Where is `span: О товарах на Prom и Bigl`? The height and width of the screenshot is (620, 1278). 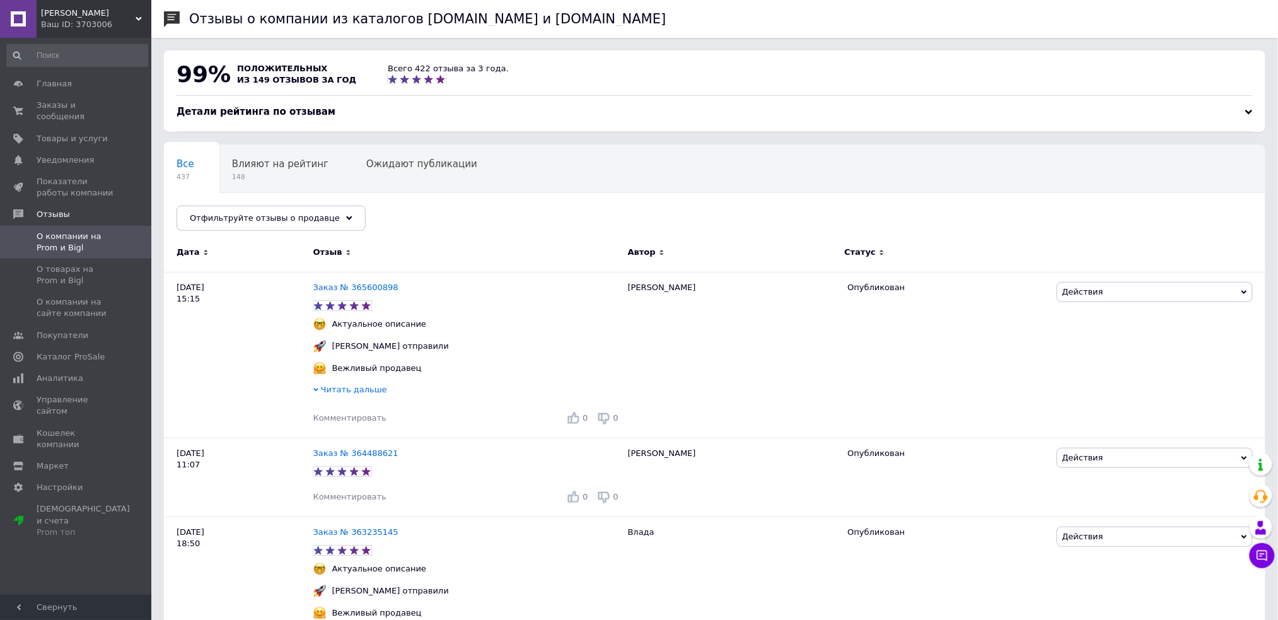
span: О товарах на Prom и Bigl is located at coordinates (76, 275).